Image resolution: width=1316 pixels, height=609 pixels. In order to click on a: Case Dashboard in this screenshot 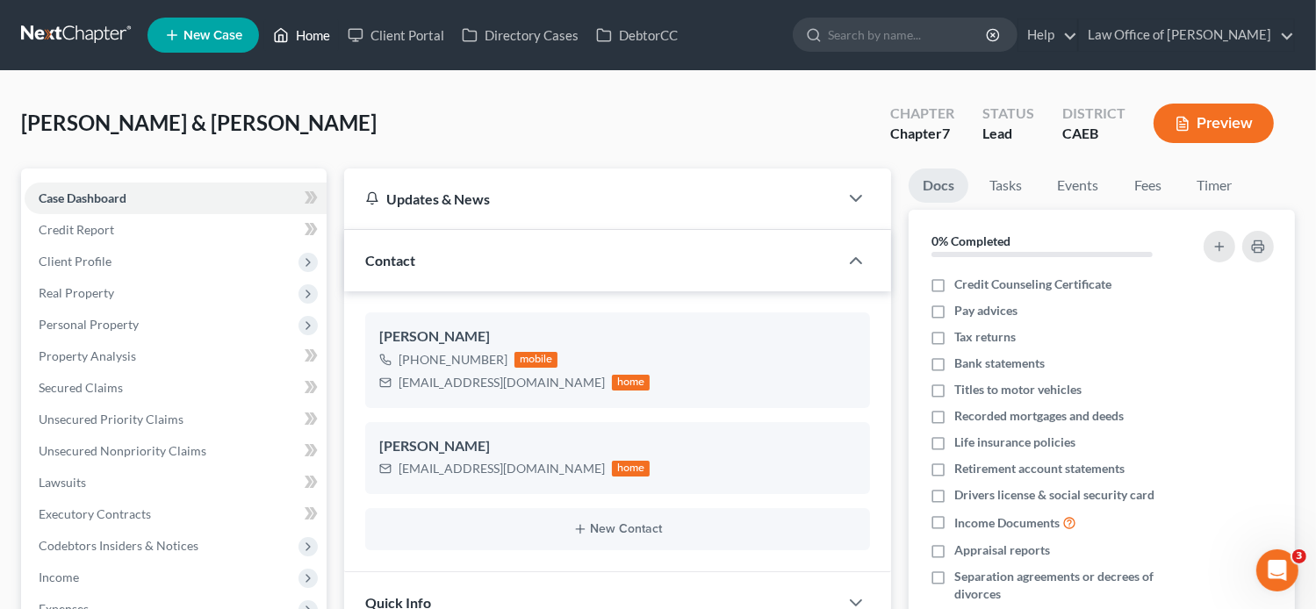, I will do `click(176, 198)`.